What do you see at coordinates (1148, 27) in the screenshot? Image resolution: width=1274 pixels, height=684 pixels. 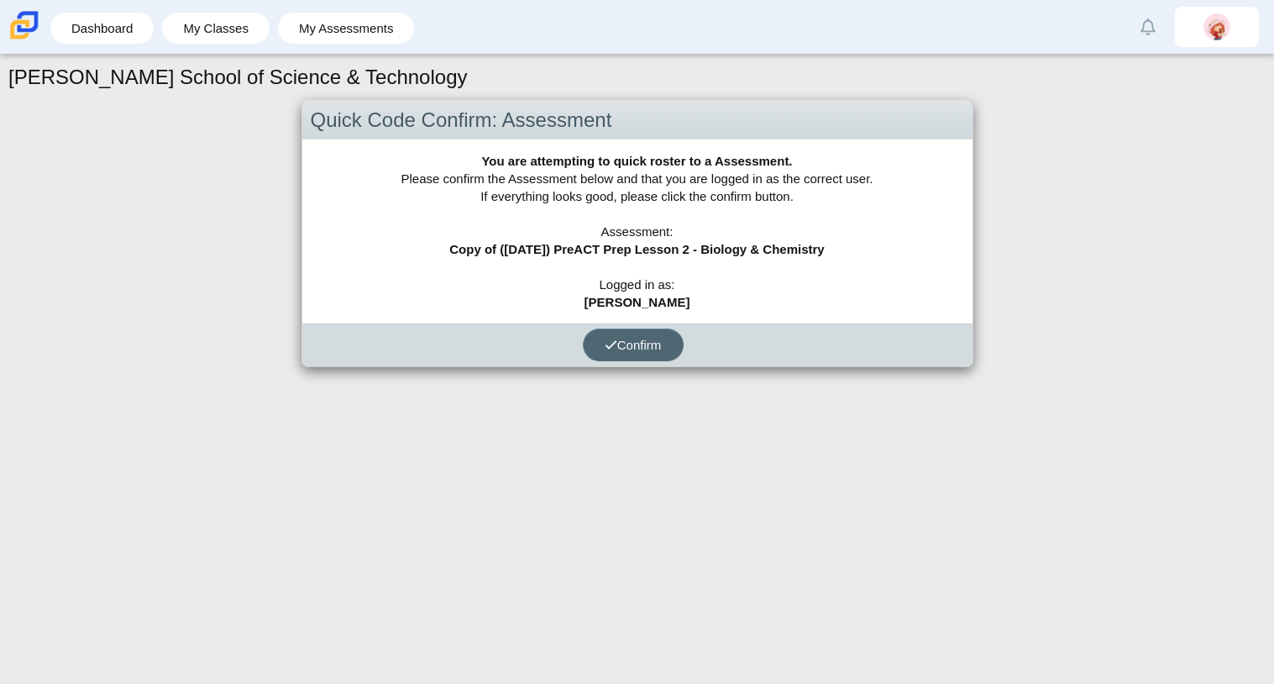 I see `a: Alerts` at bounding box center [1148, 27].